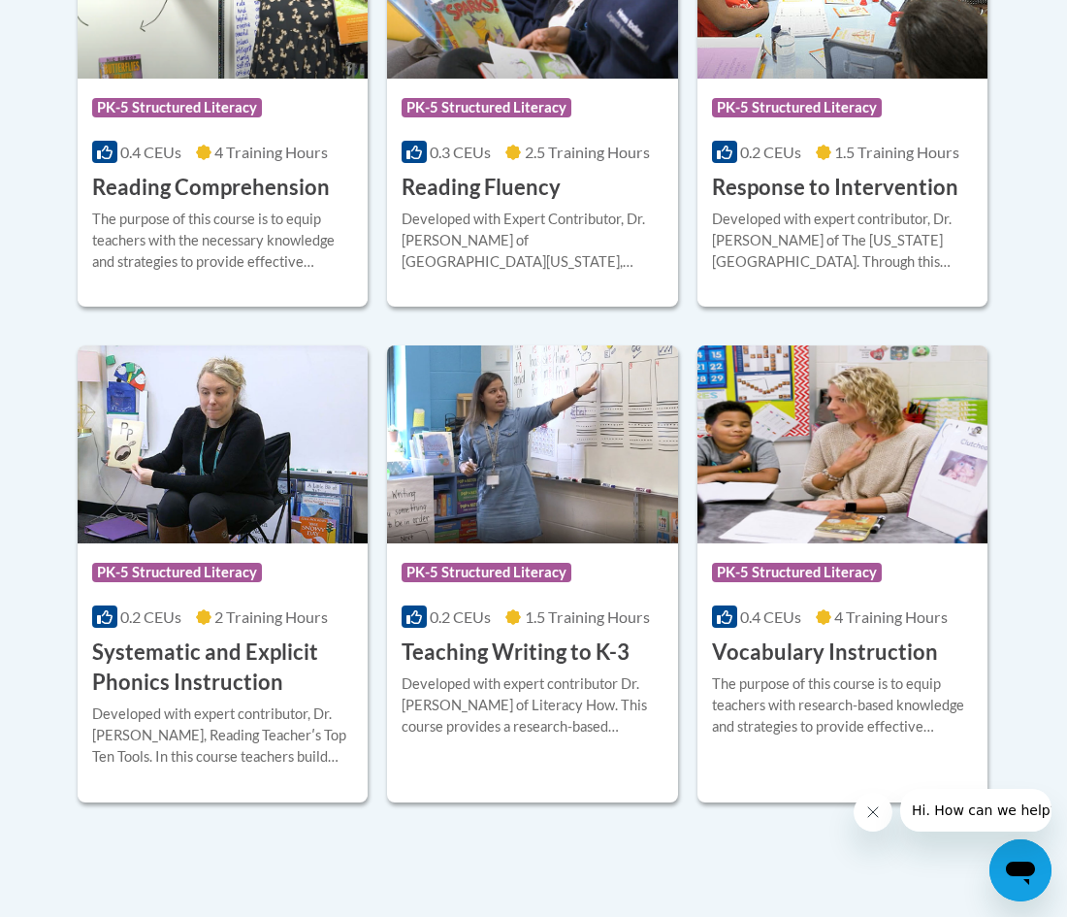 The height and width of the screenshot is (917, 1067). What do you see at coordinates (84, 21) in the screenshot?
I see `span: Hi. How can we help?` at bounding box center [84, 21].